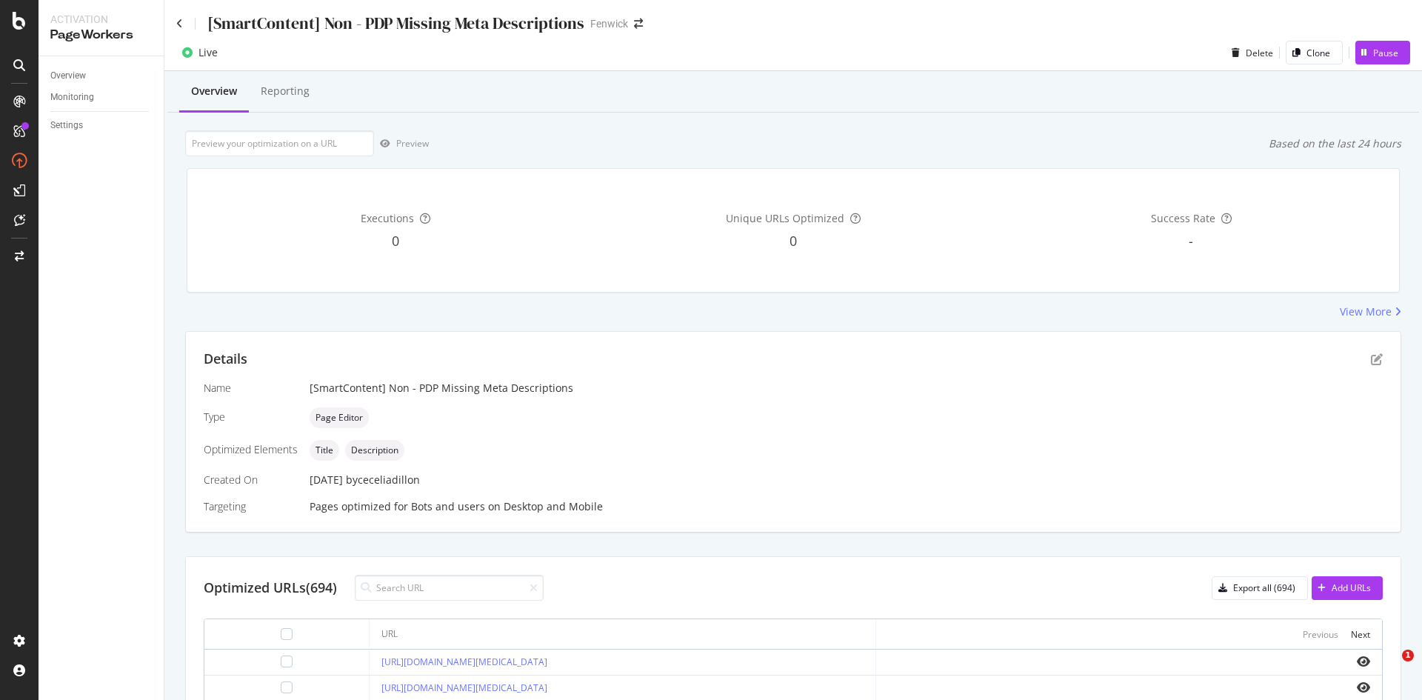  I want to click on div: Fenwick, so click(609, 24).